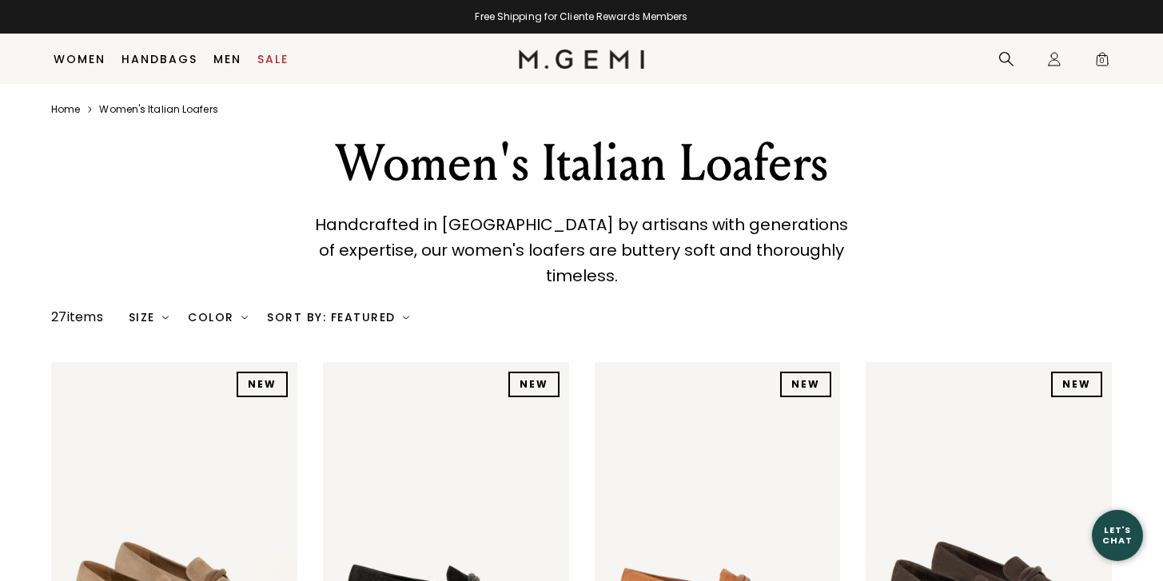  I want to click on div: Size, so click(149, 317).